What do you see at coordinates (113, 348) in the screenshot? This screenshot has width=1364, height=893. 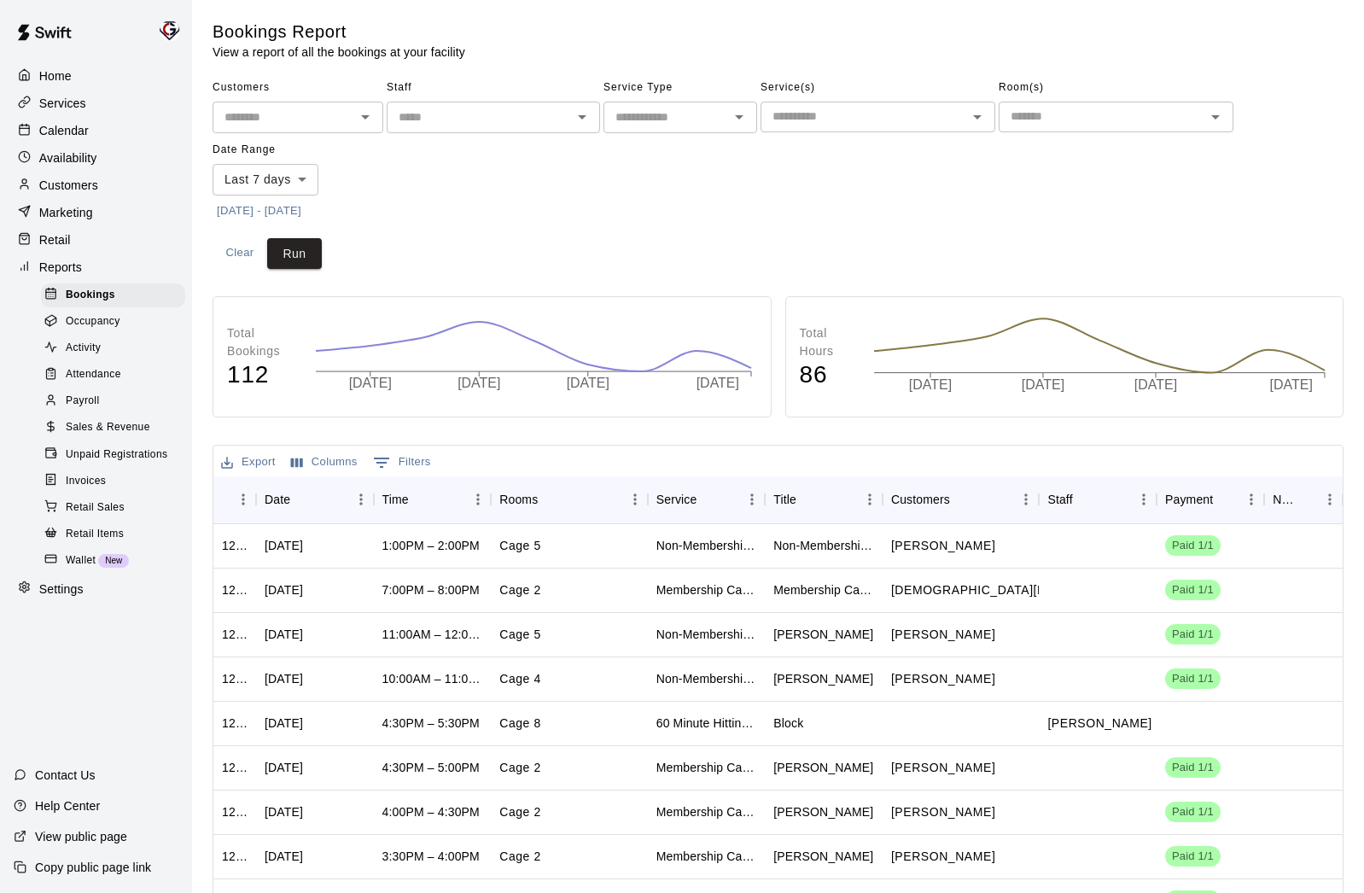 I see `div: Activity` at bounding box center [113, 348].